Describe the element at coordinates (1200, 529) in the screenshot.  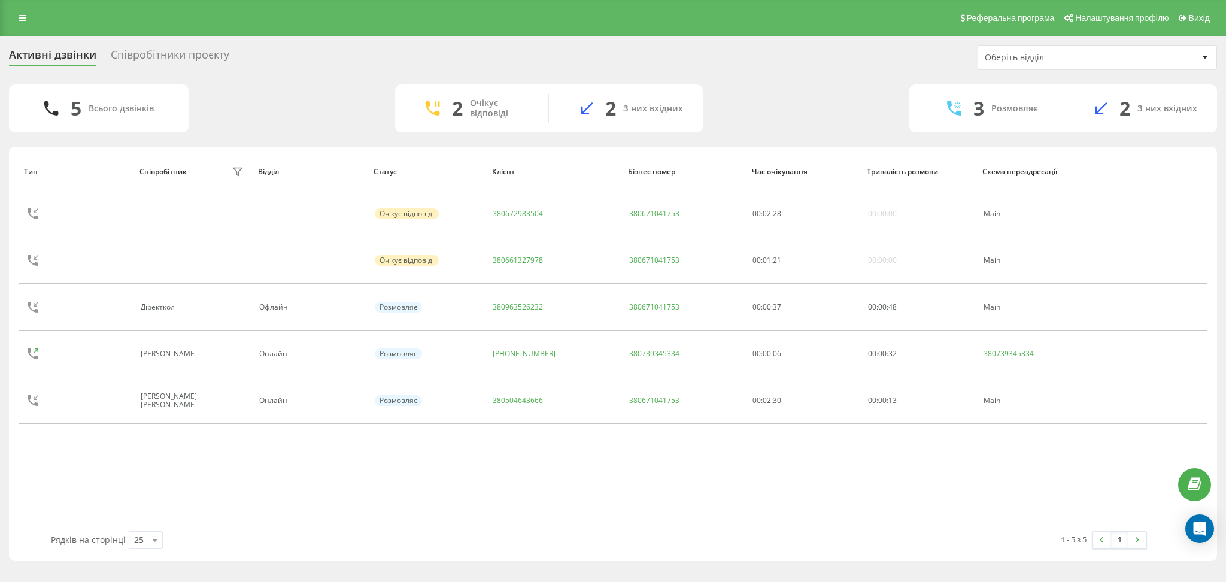
I see `div: Open Intercom Messenger` at that location.